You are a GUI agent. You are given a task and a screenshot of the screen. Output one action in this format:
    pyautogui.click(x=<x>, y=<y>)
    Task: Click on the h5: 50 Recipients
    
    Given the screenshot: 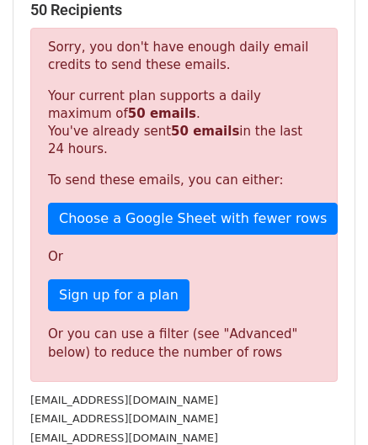 What is the action you would take?
    pyautogui.click(x=183, y=10)
    